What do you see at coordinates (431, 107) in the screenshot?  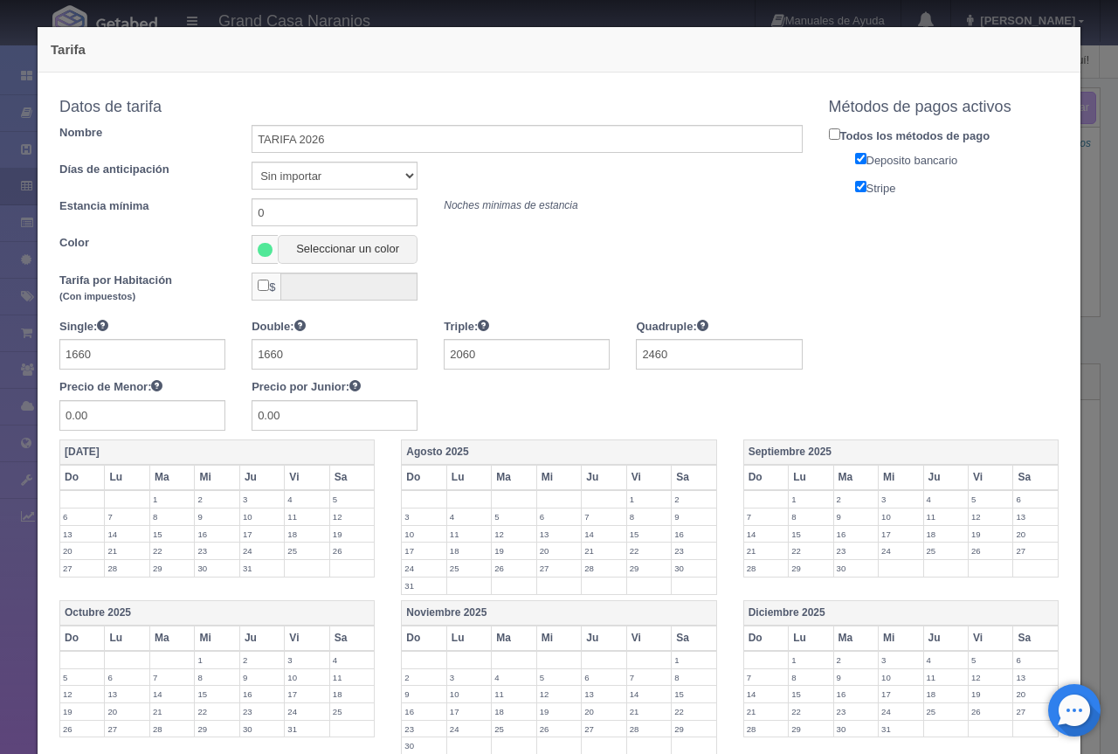 I see `h4: Datos de tarifa` at bounding box center [431, 107].